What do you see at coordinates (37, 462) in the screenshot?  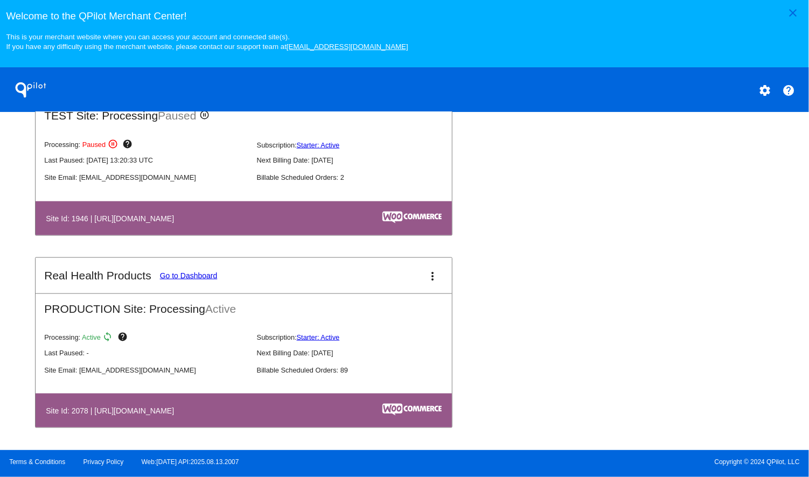 I see `a: Terms & Conditions` at bounding box center [37, 462].